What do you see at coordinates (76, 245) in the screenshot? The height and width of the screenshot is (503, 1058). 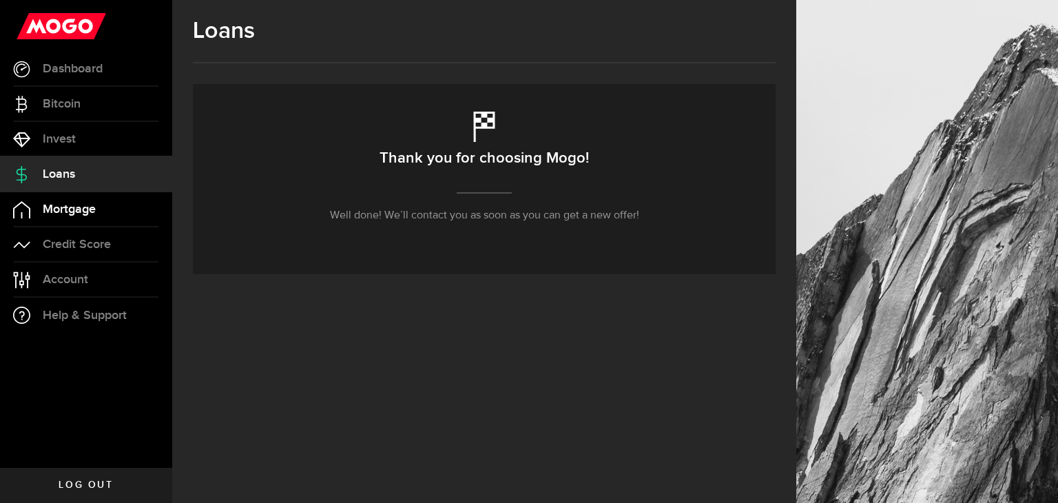 I see `span: Credit Score` at bounding box center [76, 245].